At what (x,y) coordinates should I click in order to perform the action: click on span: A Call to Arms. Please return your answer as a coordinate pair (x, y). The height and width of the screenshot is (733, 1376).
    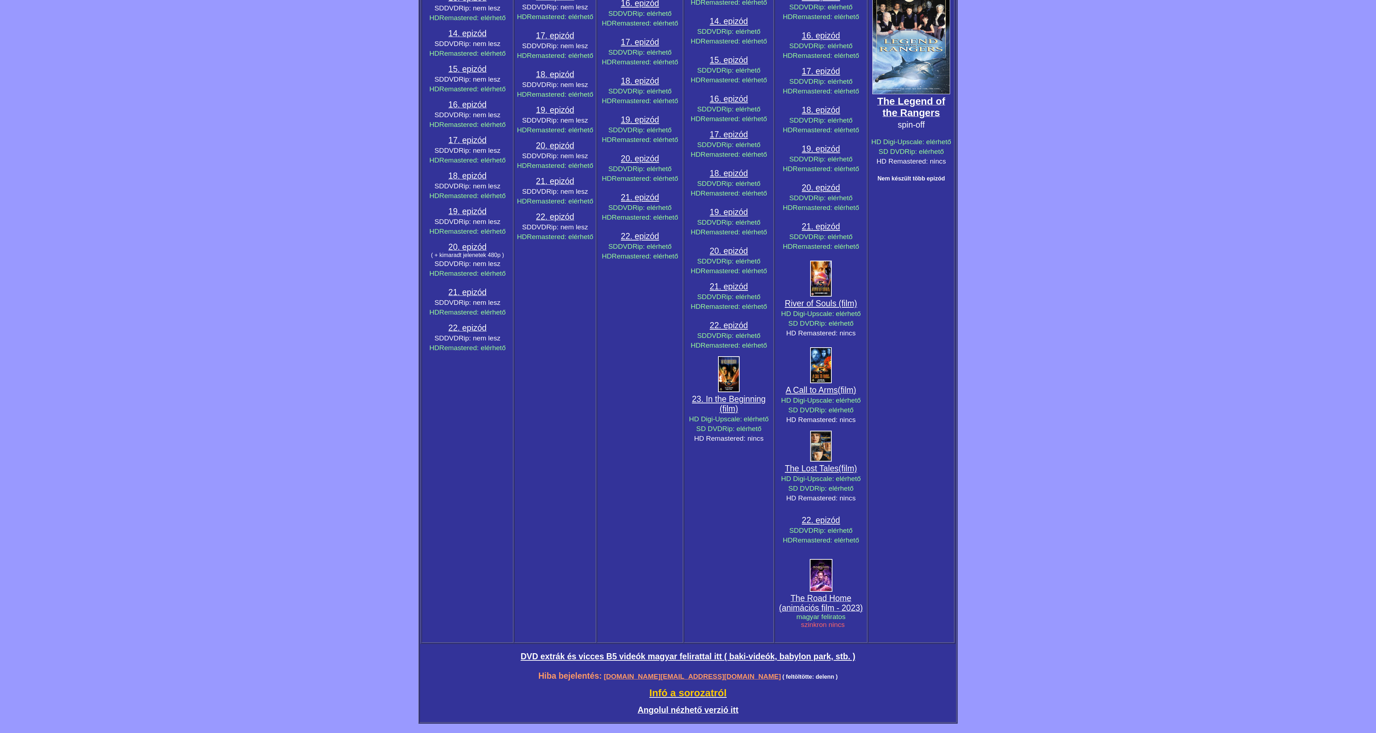
    Looking at the image, I should click on (811, 390).